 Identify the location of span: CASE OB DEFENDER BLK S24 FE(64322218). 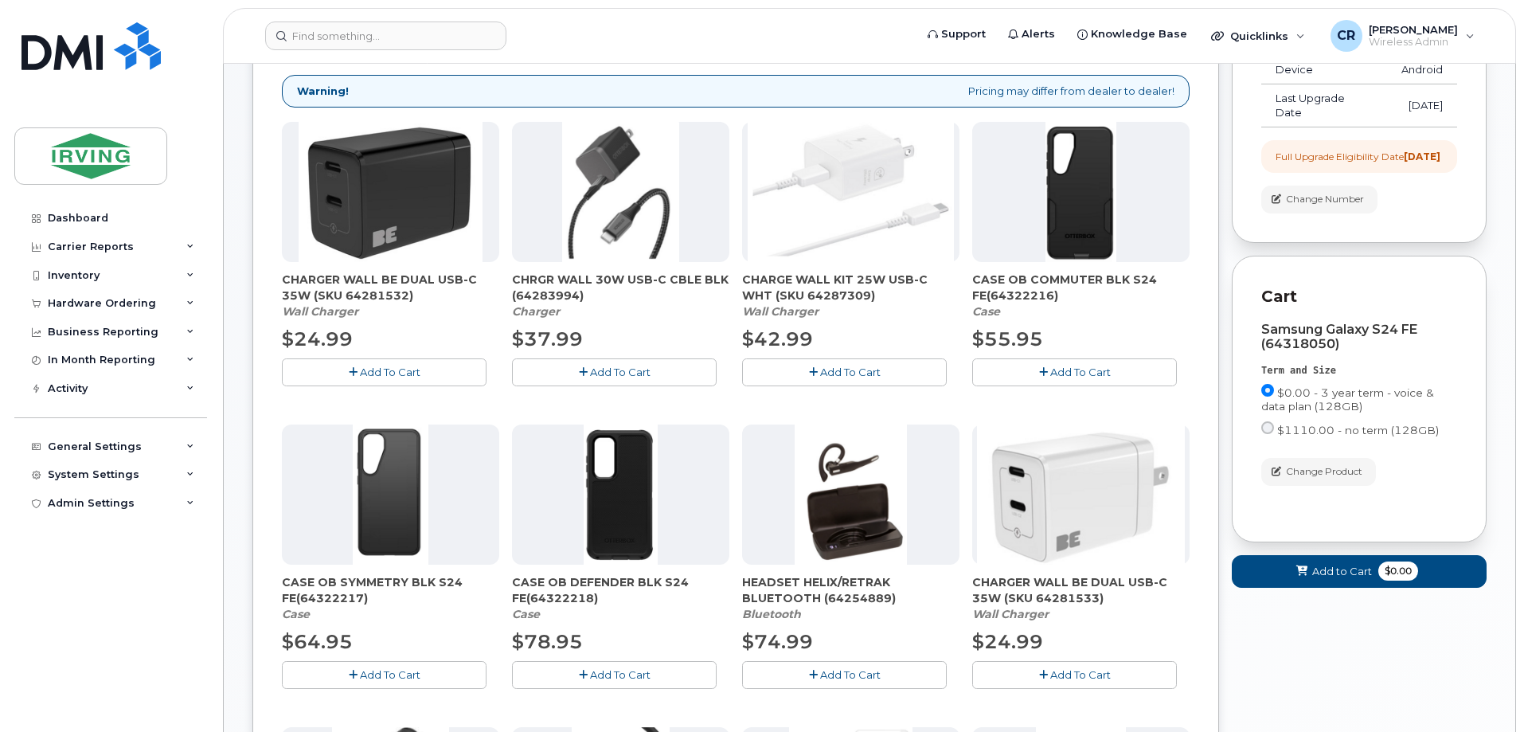
(620, 590).